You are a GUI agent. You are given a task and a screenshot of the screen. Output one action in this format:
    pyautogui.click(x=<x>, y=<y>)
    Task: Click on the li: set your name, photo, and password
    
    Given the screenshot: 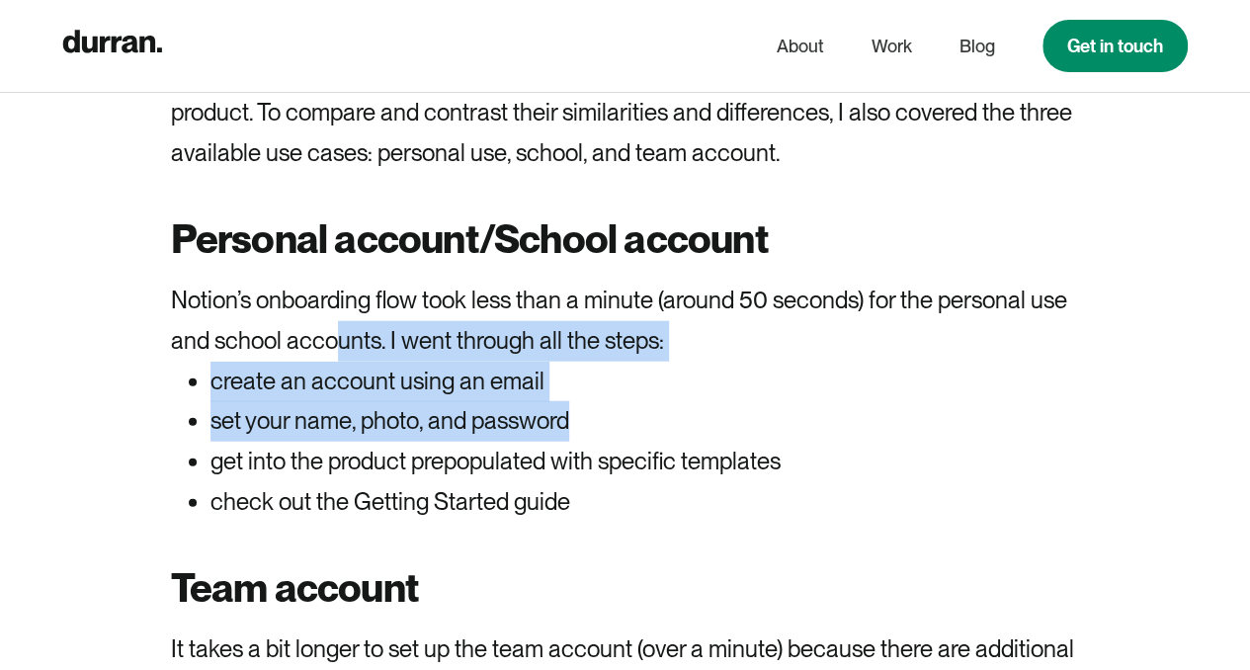 What is the action you would take?
    pyautogui.click(x=645, y=421)
    